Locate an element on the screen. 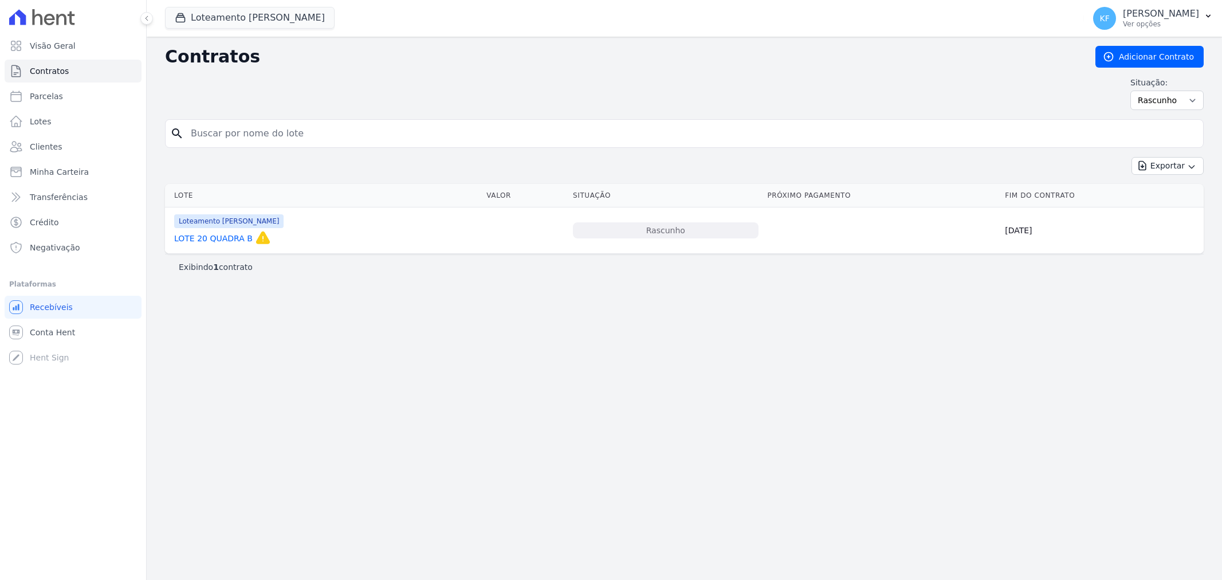 The width and height of the screenshot is (1222, 580). div: Plataformas is located at coordinates (73, 284).